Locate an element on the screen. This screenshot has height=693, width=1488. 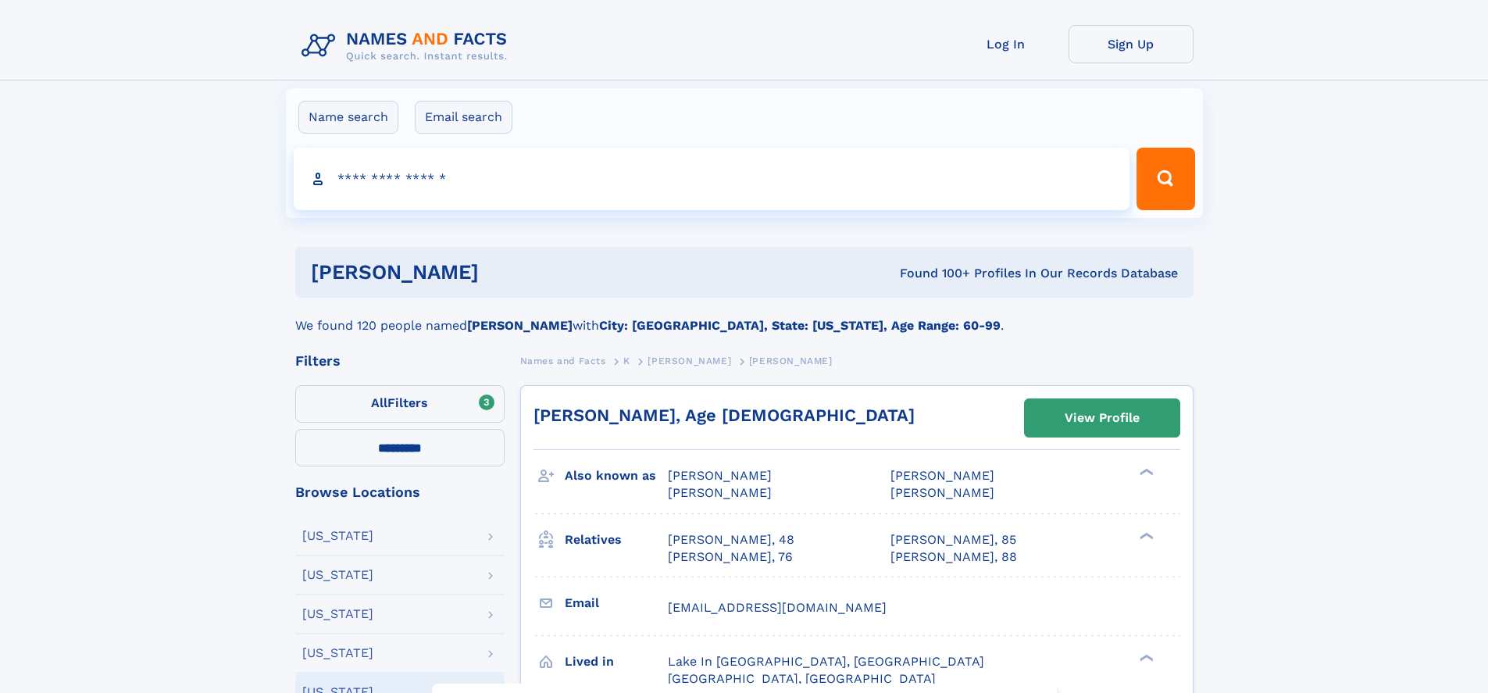
button: Search Button is located at coordinates (1165, 179).